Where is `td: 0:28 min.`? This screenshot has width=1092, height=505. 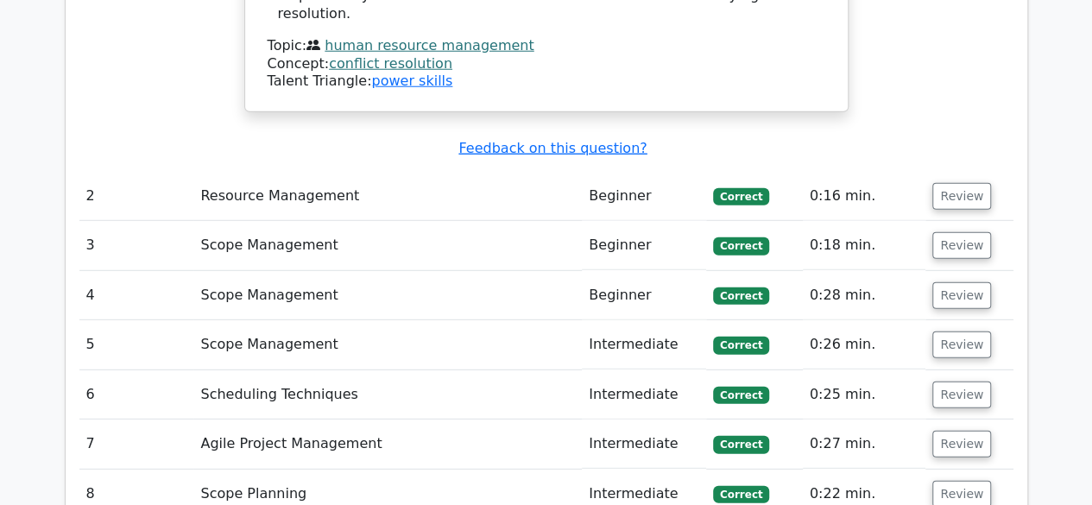 td: 0:28 min. is located at coordinates (864, 295).